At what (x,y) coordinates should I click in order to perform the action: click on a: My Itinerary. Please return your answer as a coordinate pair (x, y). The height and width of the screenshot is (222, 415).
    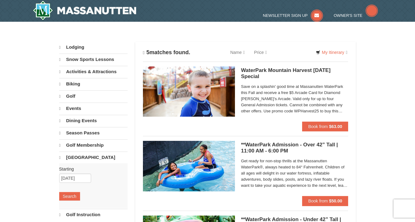
    Looking at the image, I should click on (332, 52).